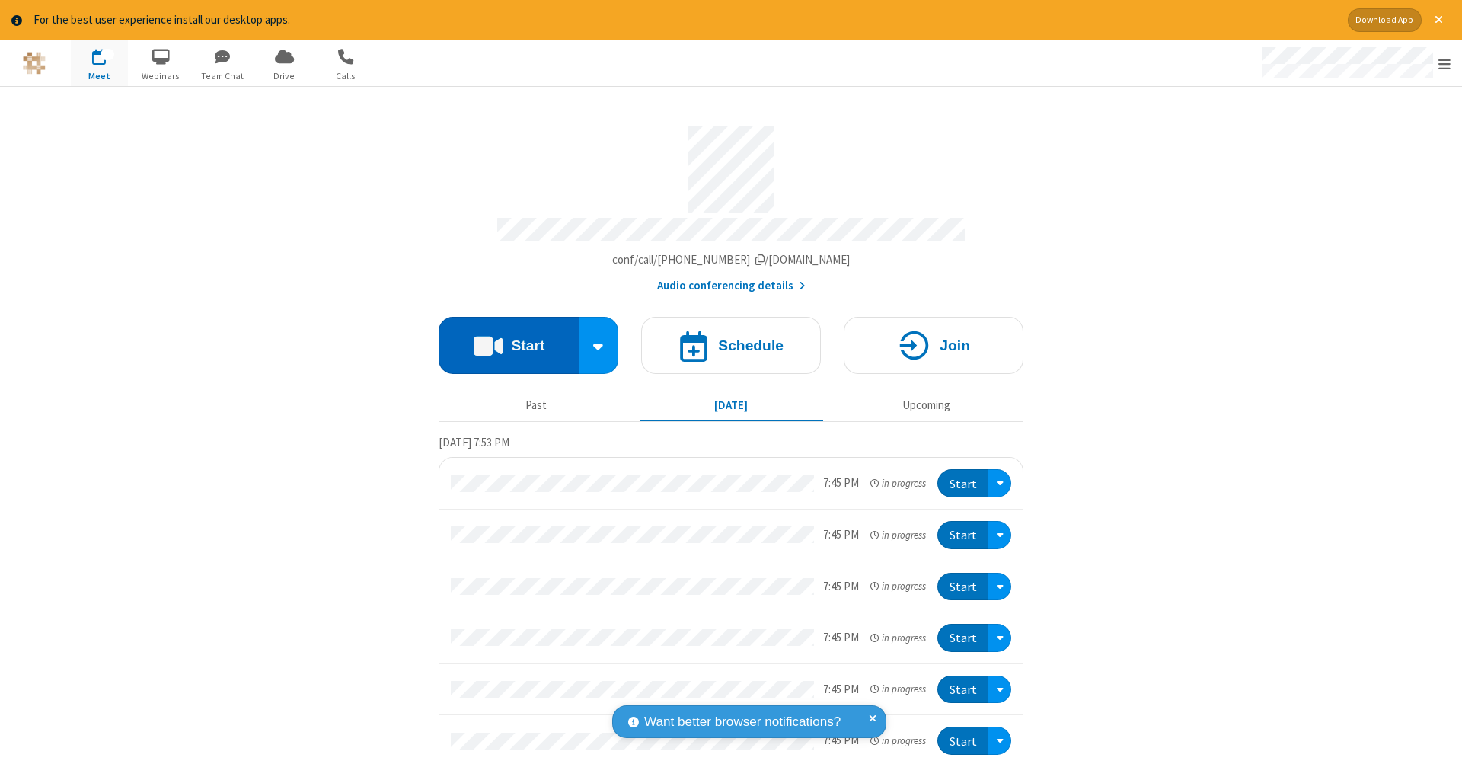 The width and height of the screenshot is (1462, 764). What do you see at coordinates (955, 345) in the screenshot?
I see `h4: Join` at bounding box center [955, 345].